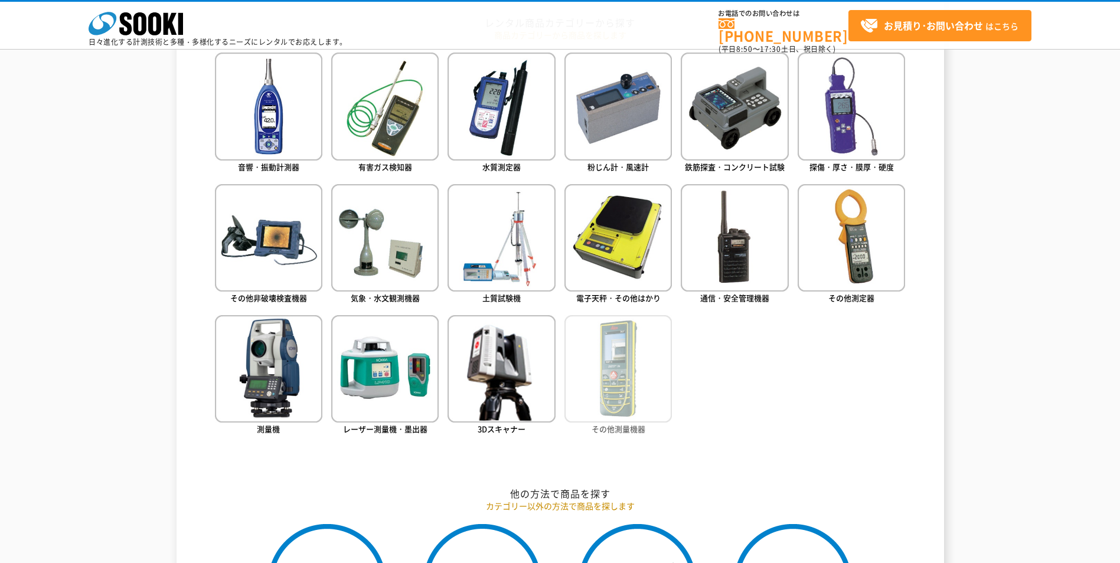 This screenshot has width=1120, height=563. I want to click on a: 鉄筋探査・コンクリート試験, so click(734, 113).